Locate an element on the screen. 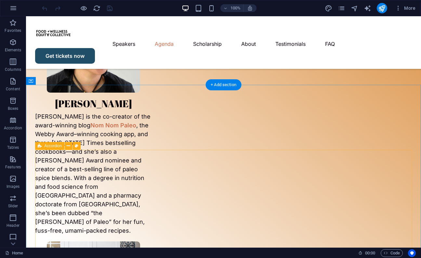 This screenshot has height=258, width=421. p: Images is located at coordinates (13, 187).